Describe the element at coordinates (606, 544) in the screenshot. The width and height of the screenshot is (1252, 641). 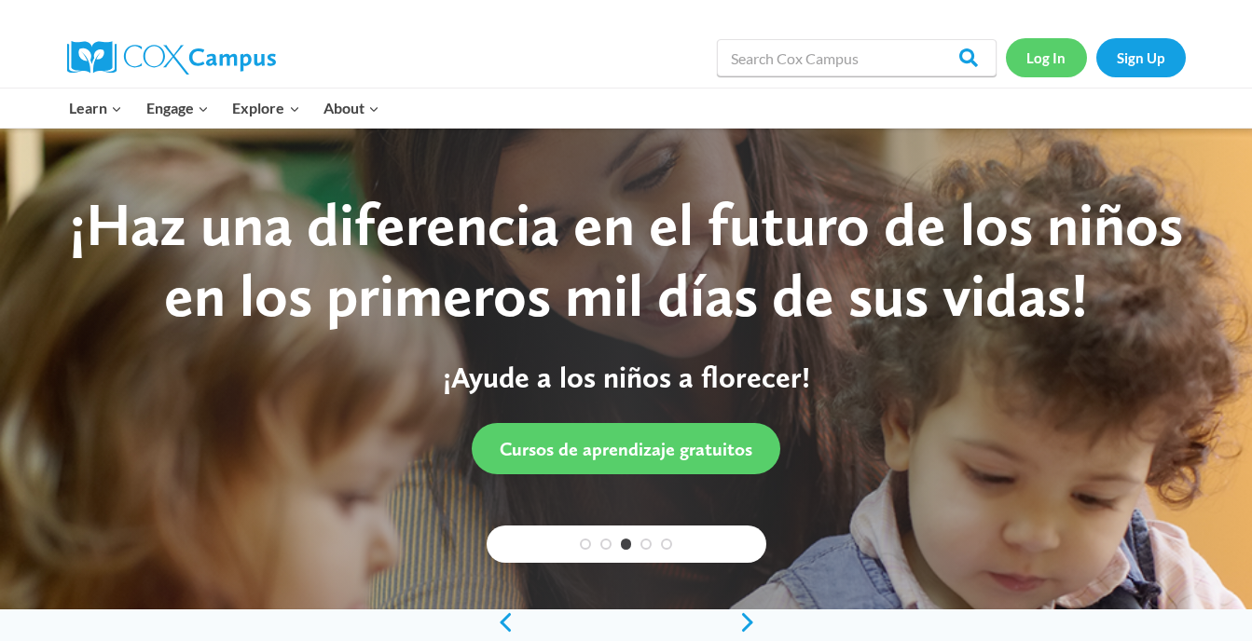
I see `a: 2` at that location.